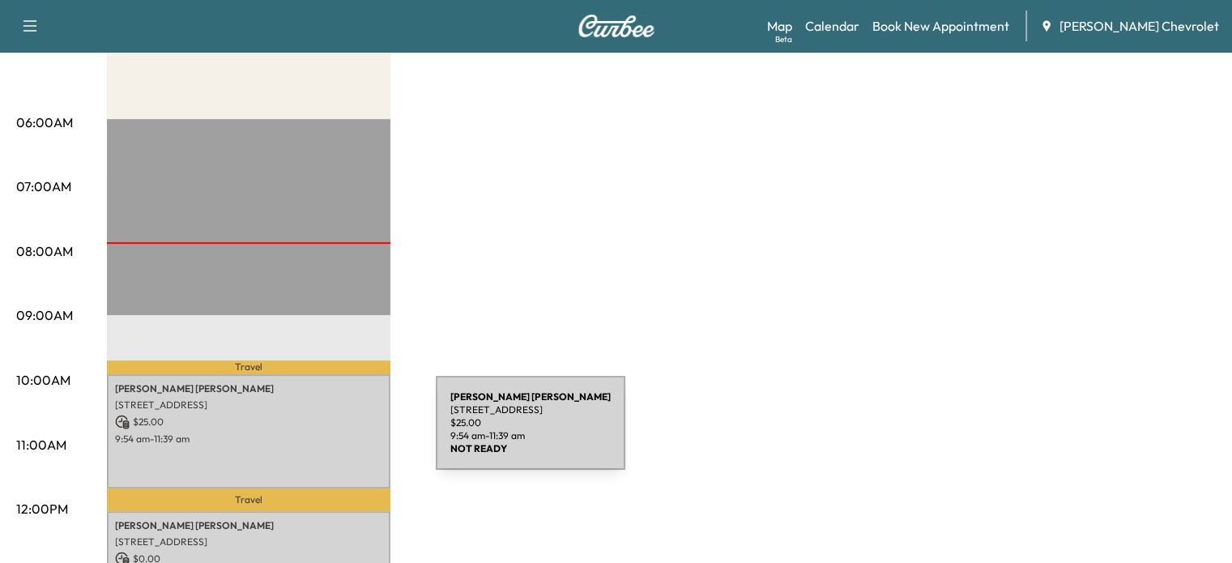 This screenshot has width=1232, height=563. I want to click on img: Curbee Logo, so click(616, 26).